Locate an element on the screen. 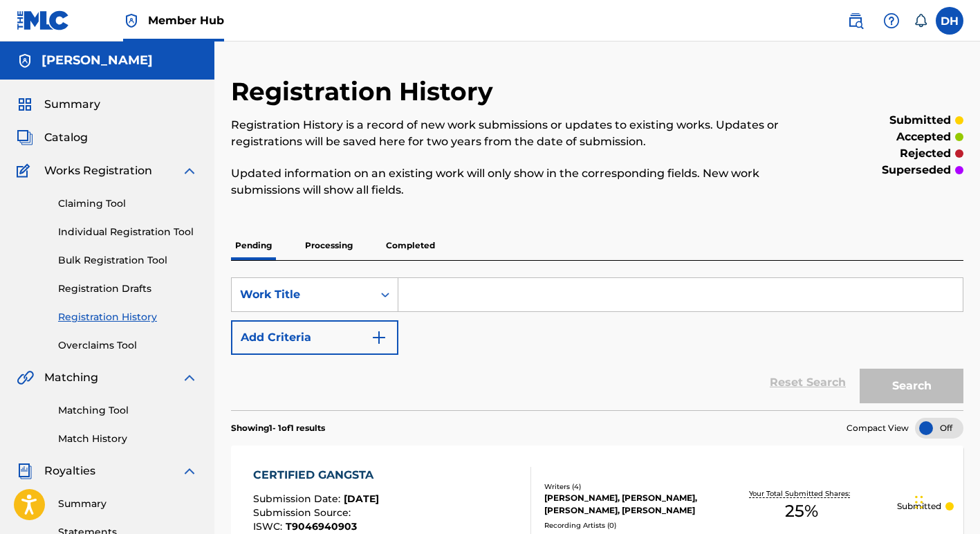  a: Summary is located at coordinates (128, 503).